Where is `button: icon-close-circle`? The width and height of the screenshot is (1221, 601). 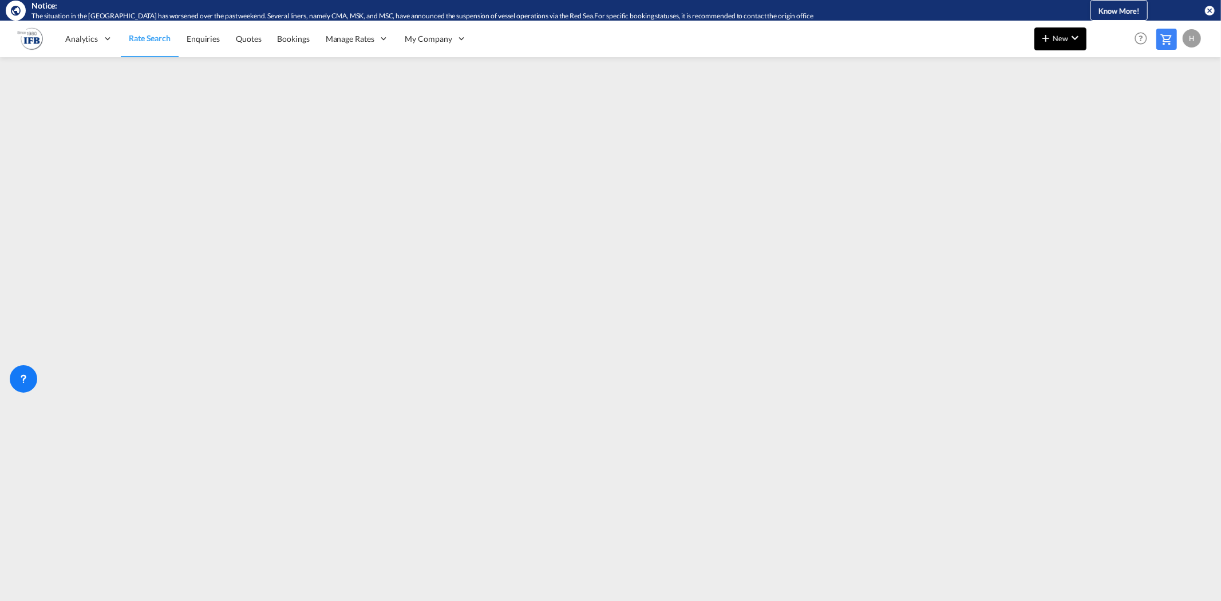 button: icon-close-circle is located at coordinates (1209, 10).